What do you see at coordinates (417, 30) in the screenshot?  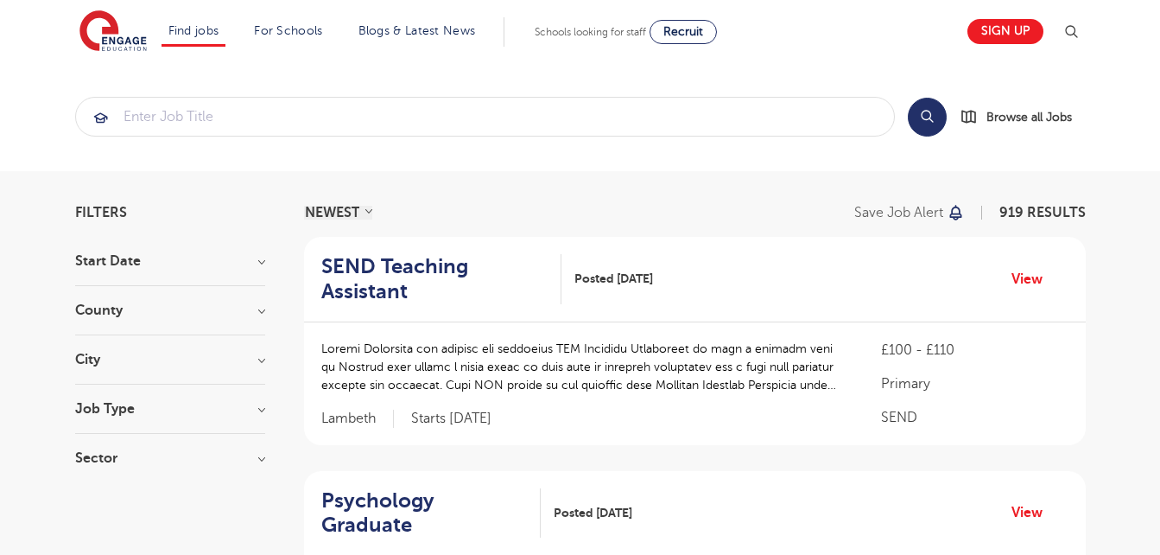 I see `a: Blogs & Latest News` at bounding box center [417, 30].